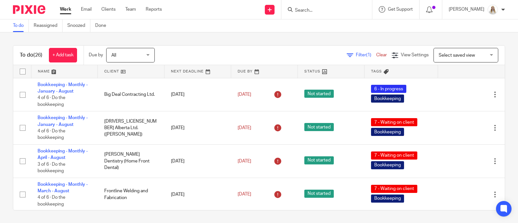 Image resolution: width=518 pixels, height=223 pixels. What do you see at coordinates (114, 55) in the screenshot?
I see `span: All` at bounding box center [114, 55].